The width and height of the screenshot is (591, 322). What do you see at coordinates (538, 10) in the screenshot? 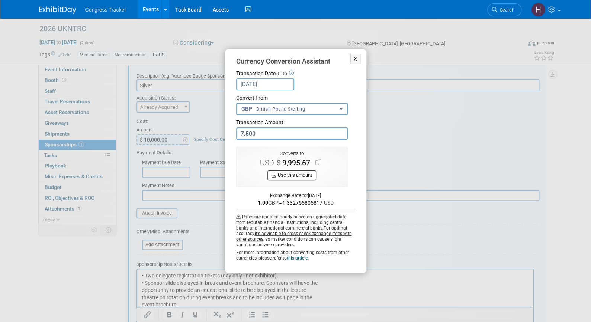
I see `img: Heather Jones` at bounding box center [538, 10].